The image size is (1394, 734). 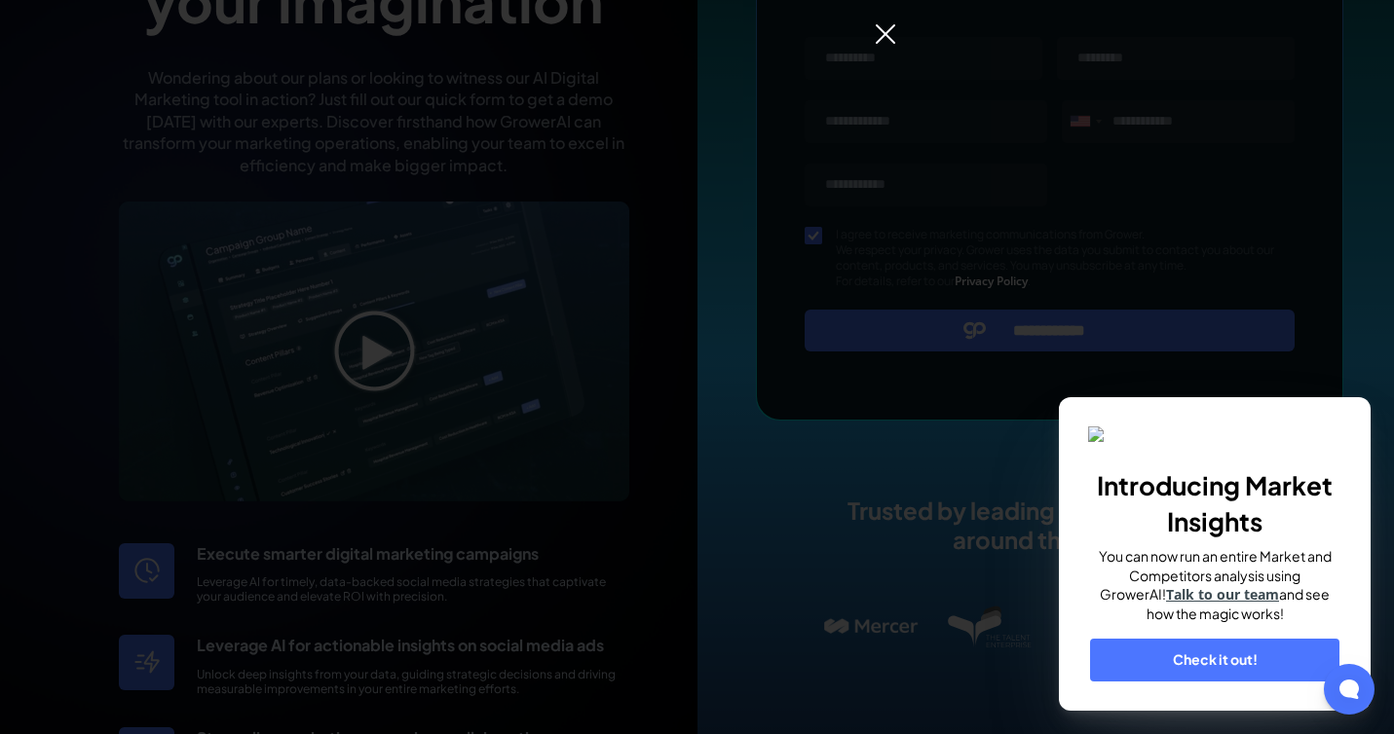 What do you see at coordinates (1222, 594) in the screenshot?
I see `b: Talk to our team` at bounding box center [1222, 594].